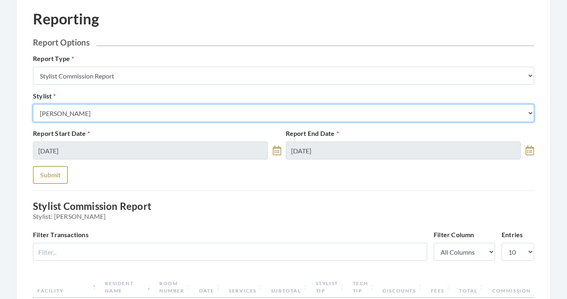  I want to click on th: Discounts: activate to sort column ascending, so click(402, 287).